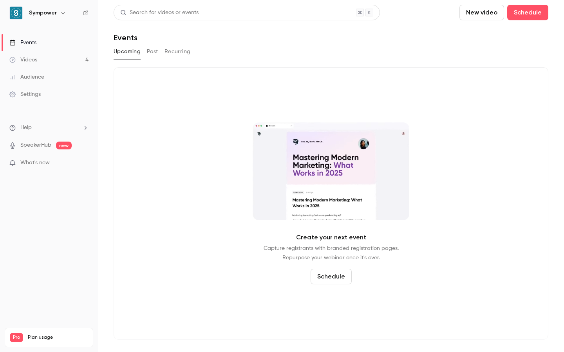 The height and width of the screenshot is (352, 564). What do you see at coordinates (25, 94) in the screenshot?
I see `div: Settings` at bounding box center [25, 94].